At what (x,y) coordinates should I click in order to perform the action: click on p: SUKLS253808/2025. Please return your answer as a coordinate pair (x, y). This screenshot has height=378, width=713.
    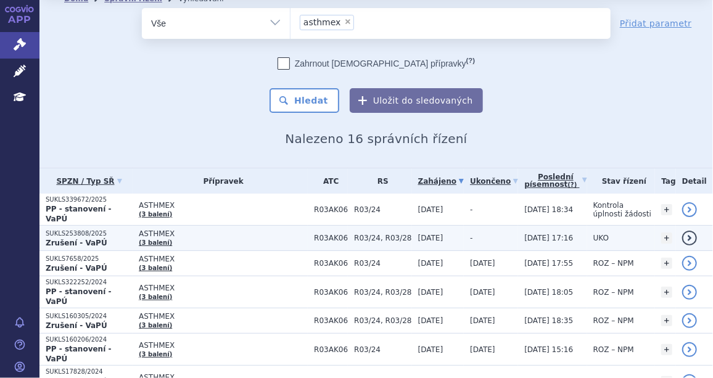
    Looking at the image, I should click on (89, 234).